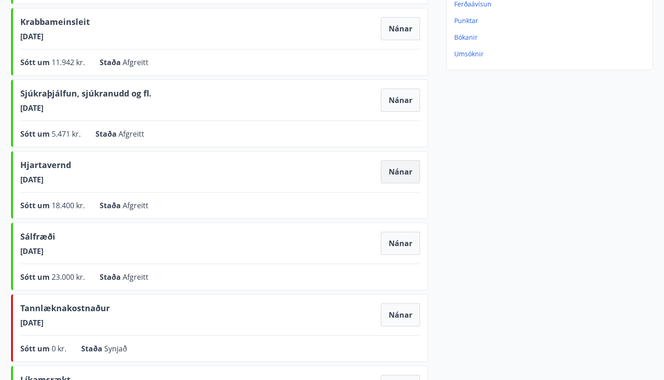 The width and height of the screenshot is (664, 380). I want to click on span: Sjúkraþjálfun, sjúkranudd og fl., so click(86, 95).